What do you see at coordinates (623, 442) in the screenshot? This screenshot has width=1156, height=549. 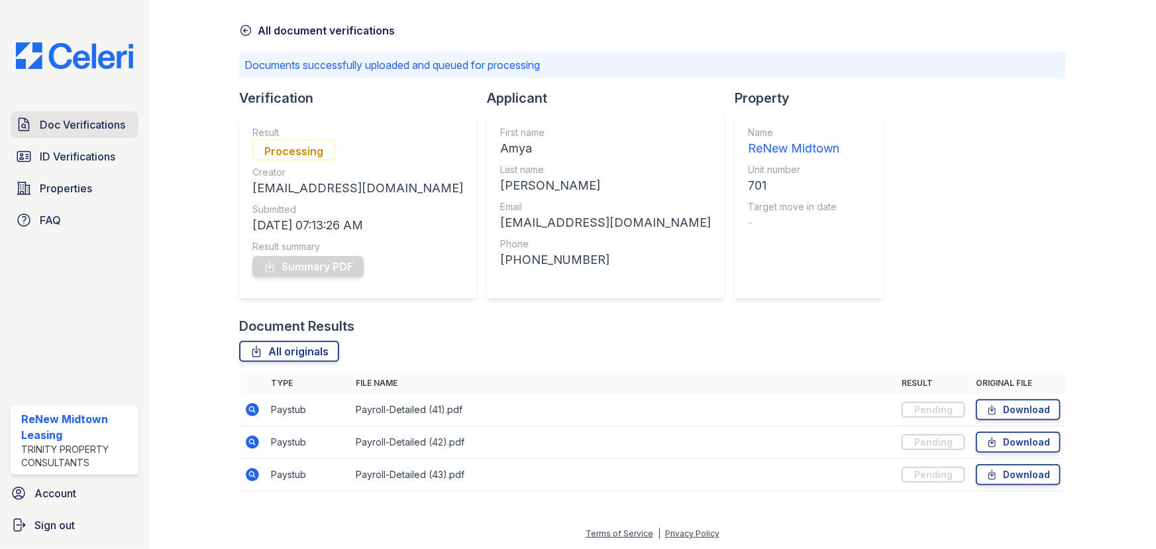 I see `td: Payroll-Detailed (42).pdf` at bounding box center [623, 442].